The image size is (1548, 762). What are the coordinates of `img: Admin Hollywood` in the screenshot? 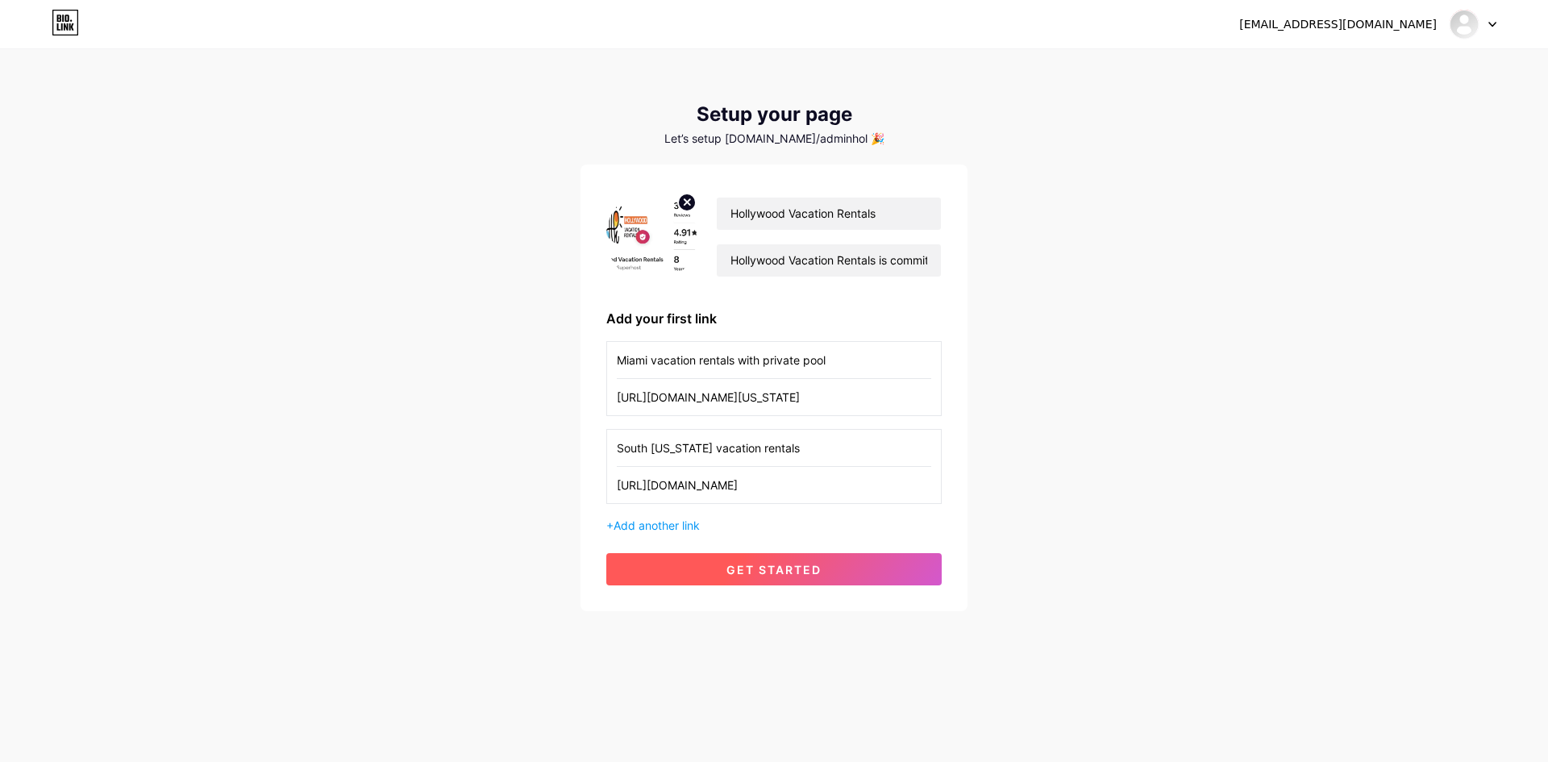 It's located at (1465, 24).